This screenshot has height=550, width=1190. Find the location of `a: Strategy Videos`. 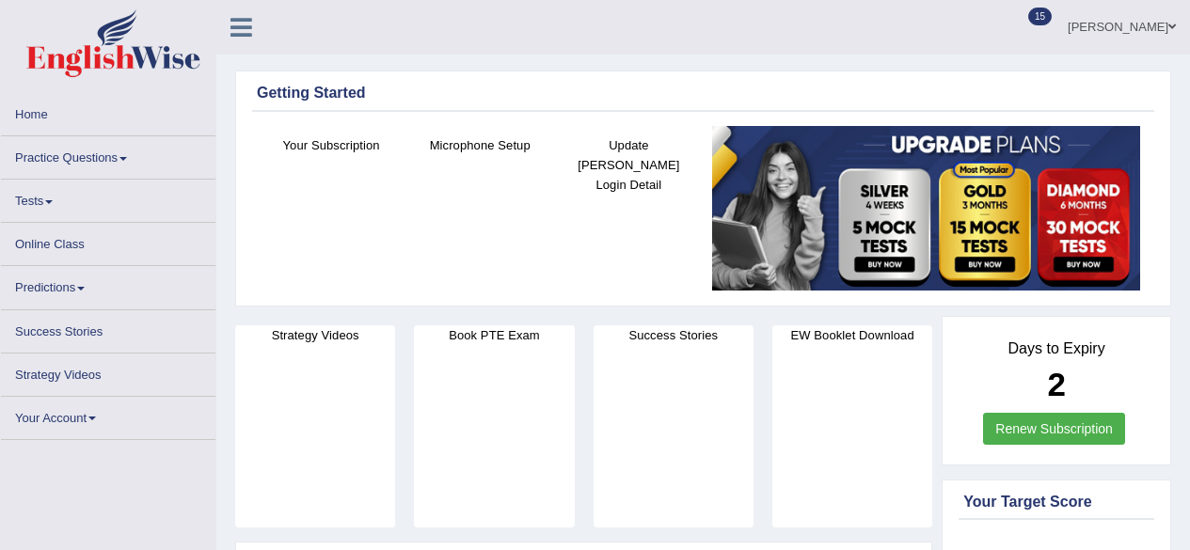

a: Strategy Videos is located at coordinates (108, 372).